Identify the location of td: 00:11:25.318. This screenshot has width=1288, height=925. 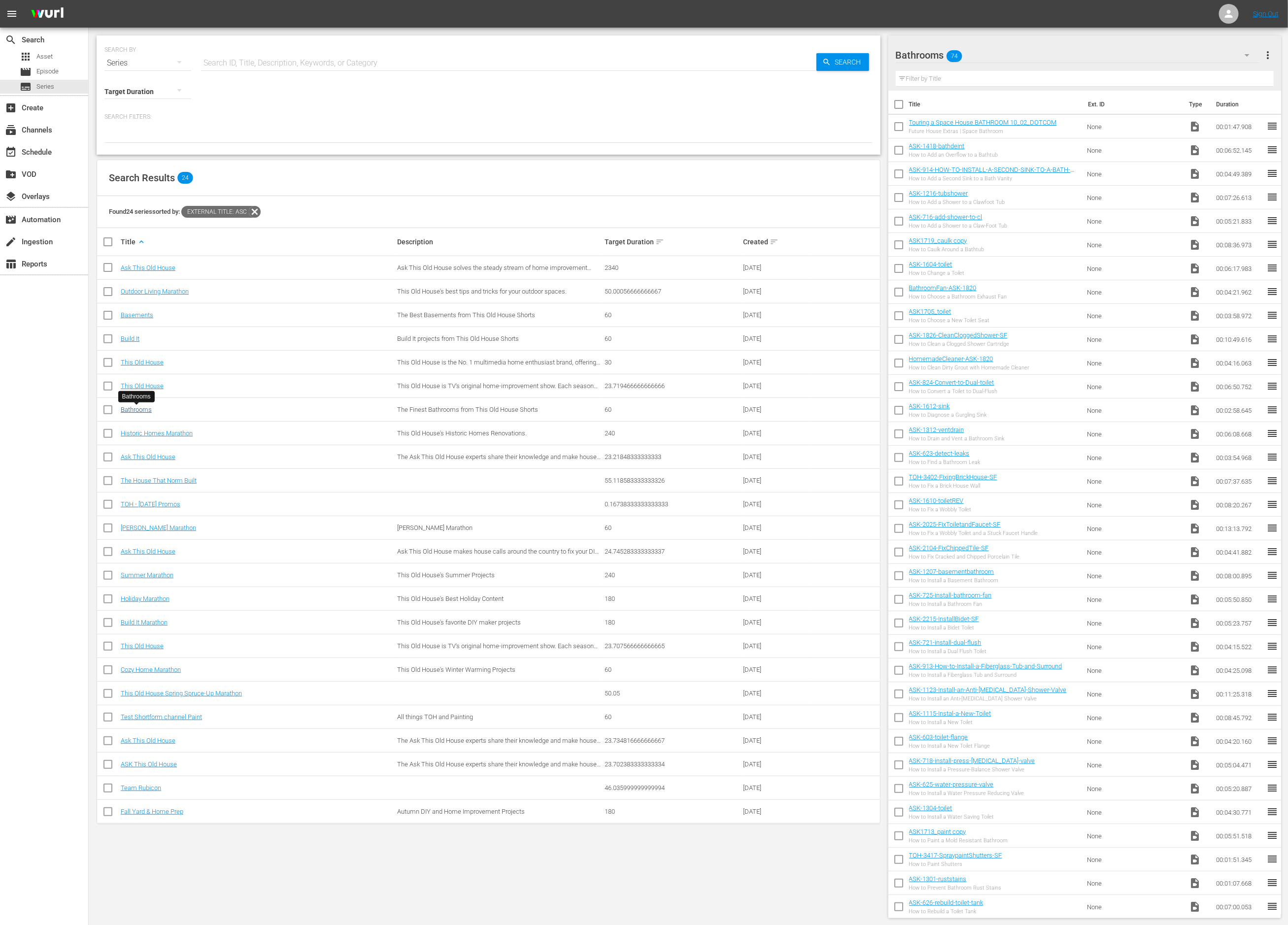
(1240, 695).